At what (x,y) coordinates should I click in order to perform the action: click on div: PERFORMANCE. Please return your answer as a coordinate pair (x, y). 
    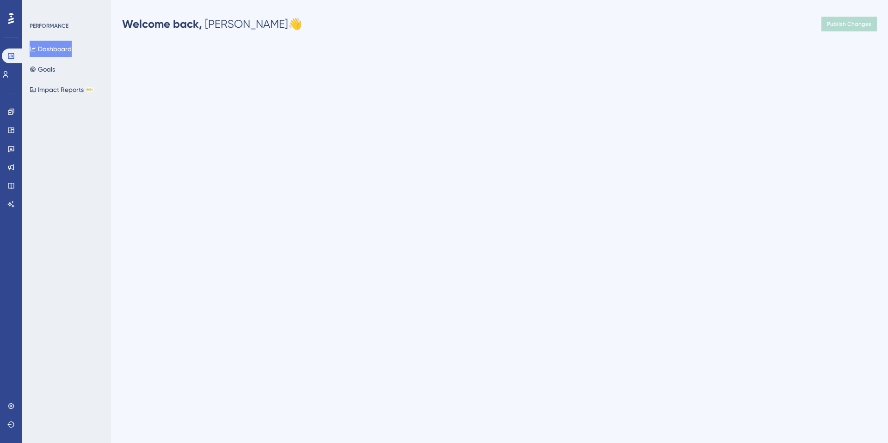
    Looking at the image, I should click on (49, 26).